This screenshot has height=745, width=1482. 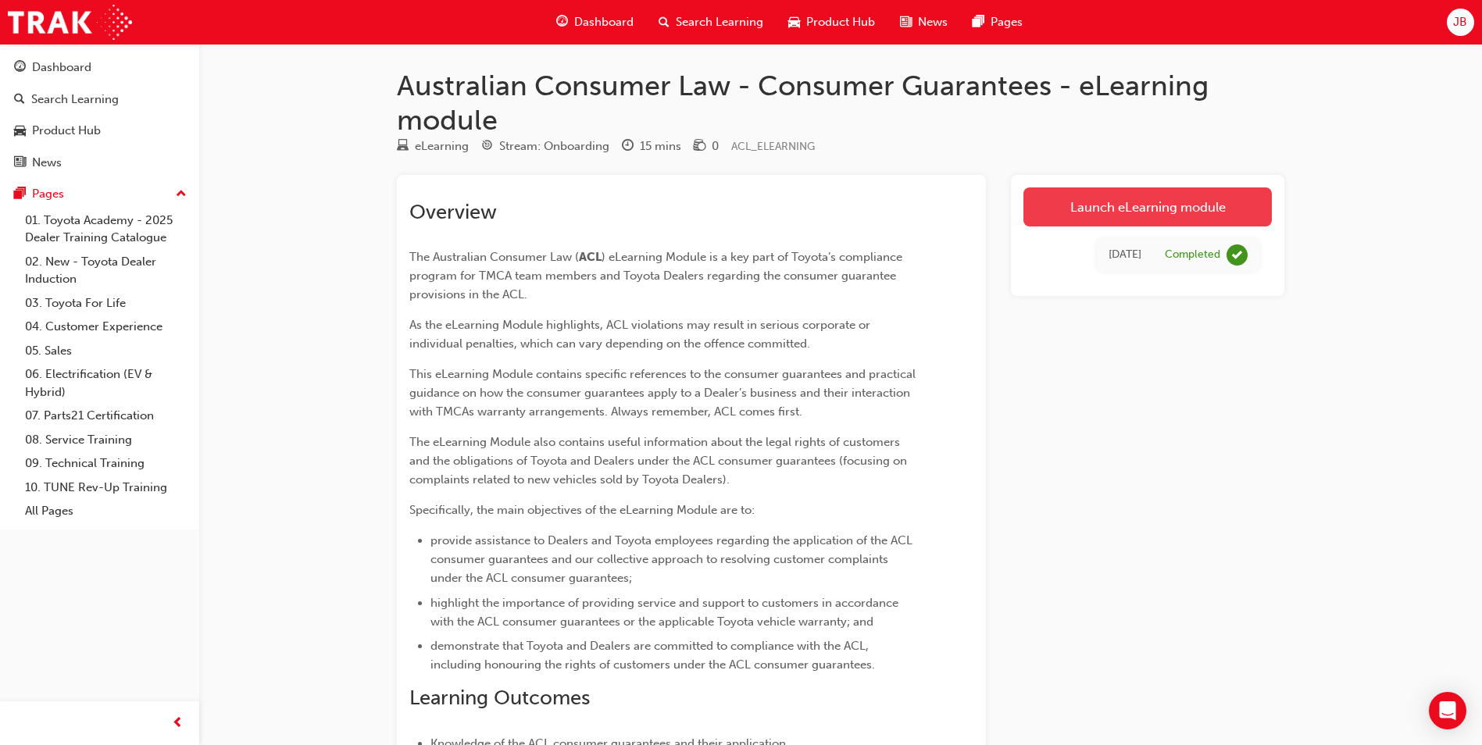 What do you see at coordinates (1447, 711) in the screenshot?
I see `div: Open Intercom Messenger` at bounding box center [1447, 711].